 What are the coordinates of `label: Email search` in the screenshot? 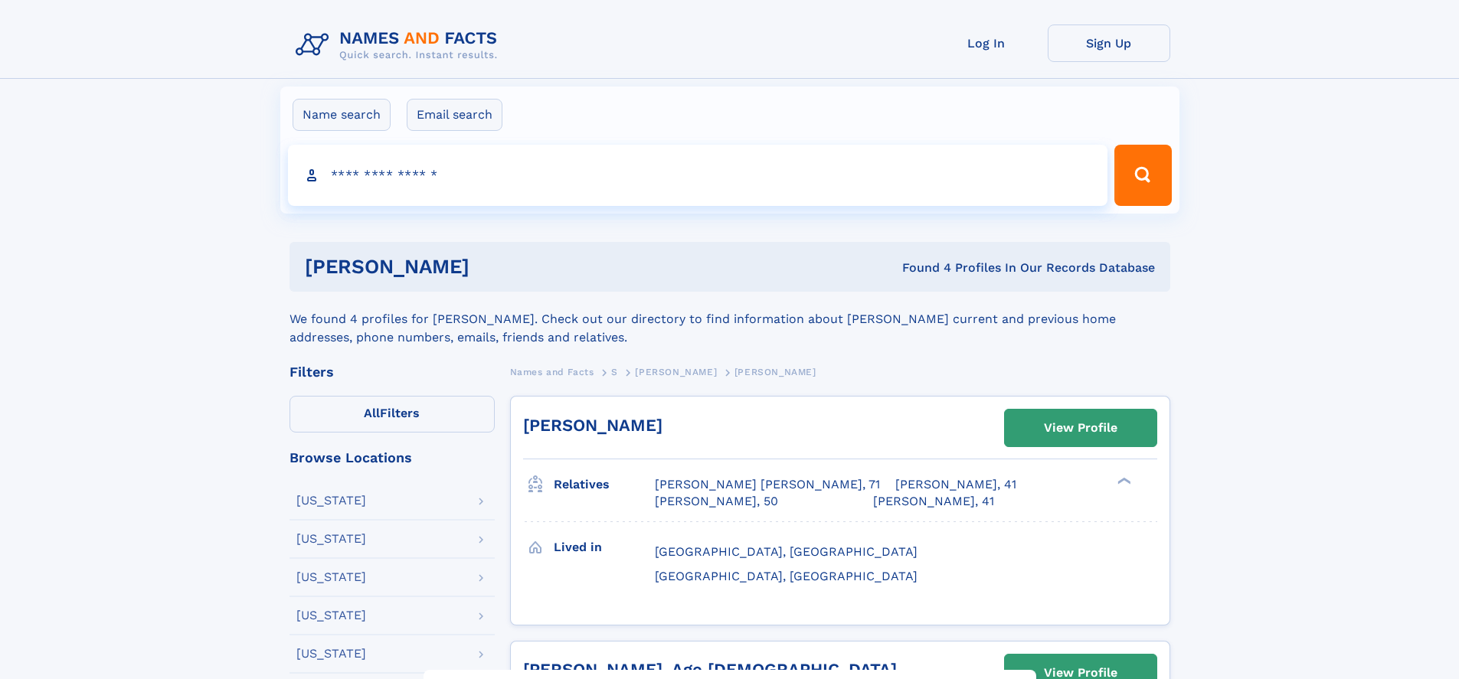 It's located at (454, 115).